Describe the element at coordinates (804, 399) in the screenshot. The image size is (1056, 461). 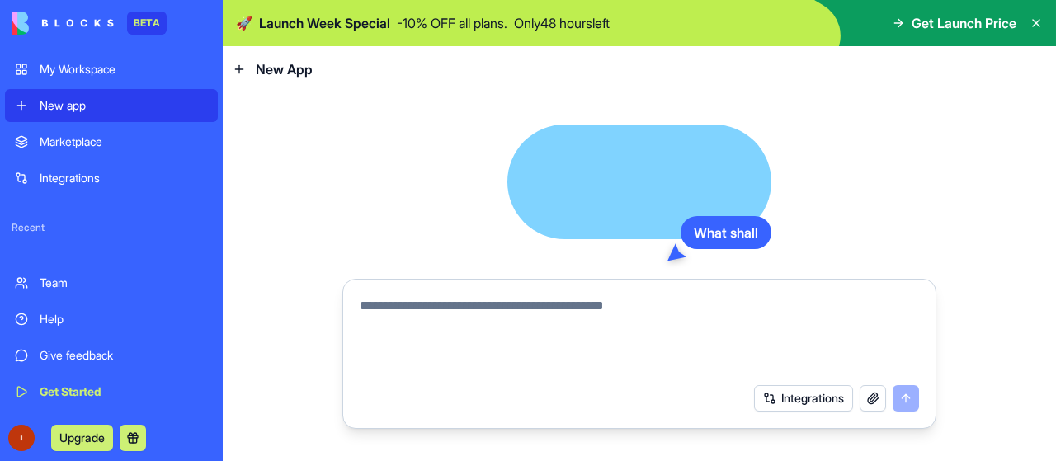
I see `button: Integrations` at that location.